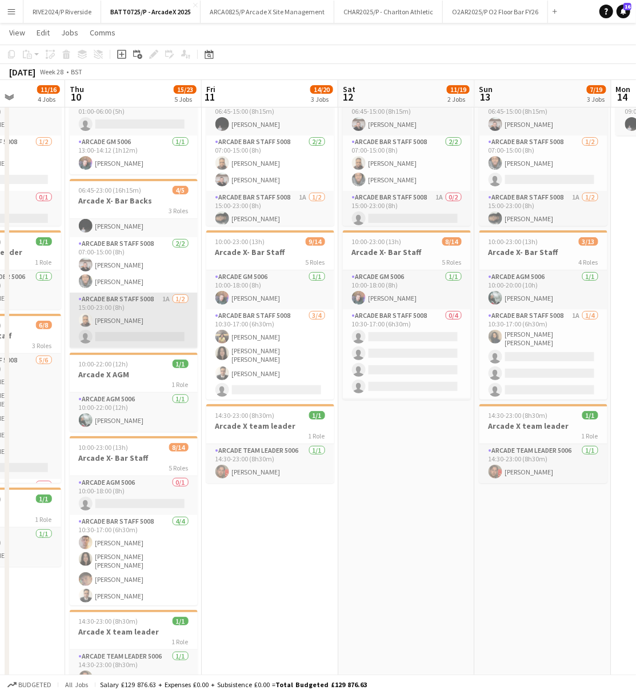  I want to click on span: 10:00-22:00 (12h), so click(103, 364).